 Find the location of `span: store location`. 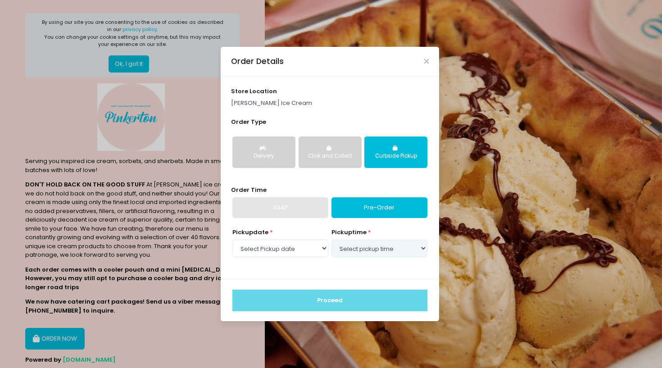

span: store location is located at coordinates (254, 91).